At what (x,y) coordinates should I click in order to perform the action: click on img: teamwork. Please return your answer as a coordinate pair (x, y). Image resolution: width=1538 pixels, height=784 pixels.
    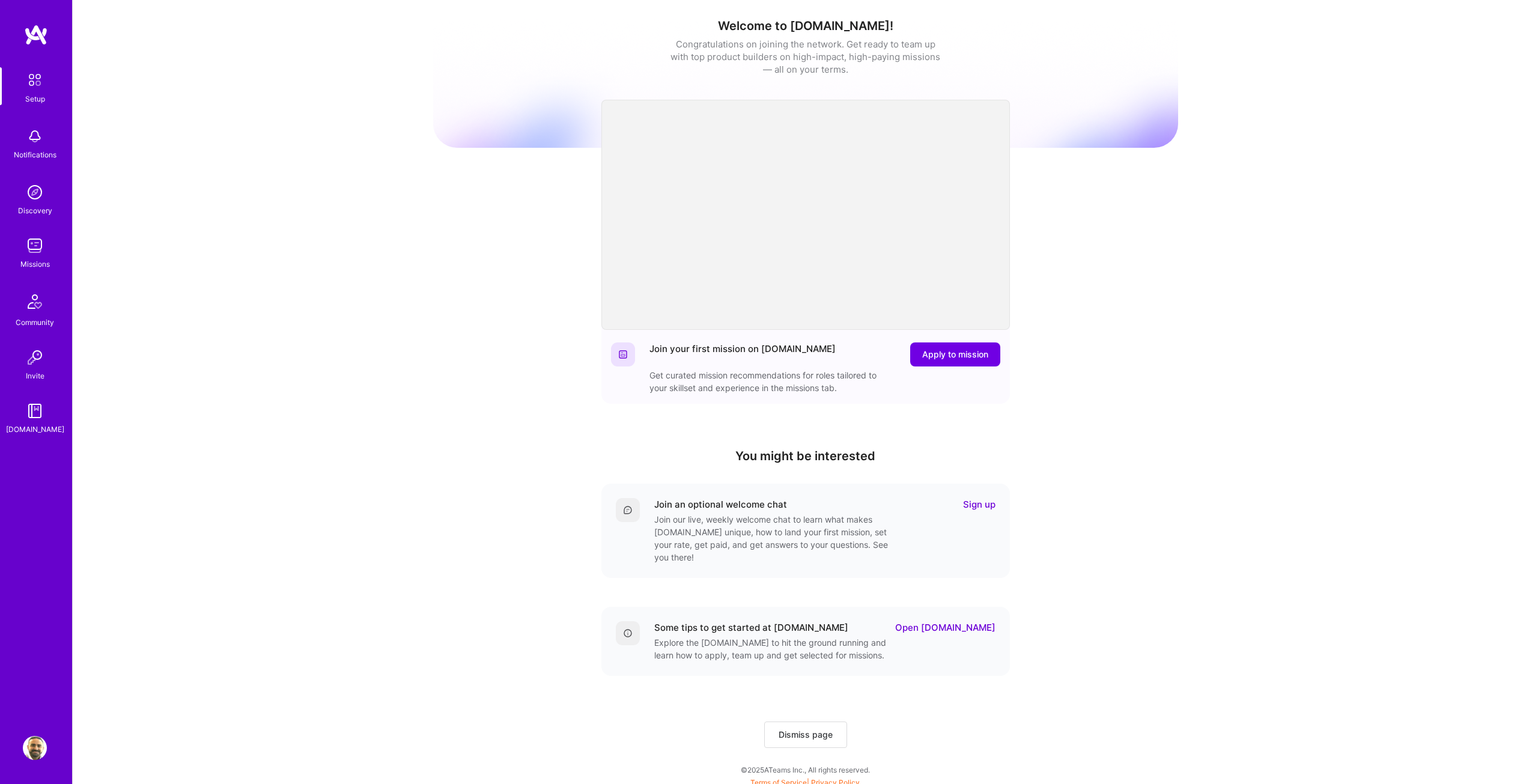
    Looking at the image, I should click on (35, 246).